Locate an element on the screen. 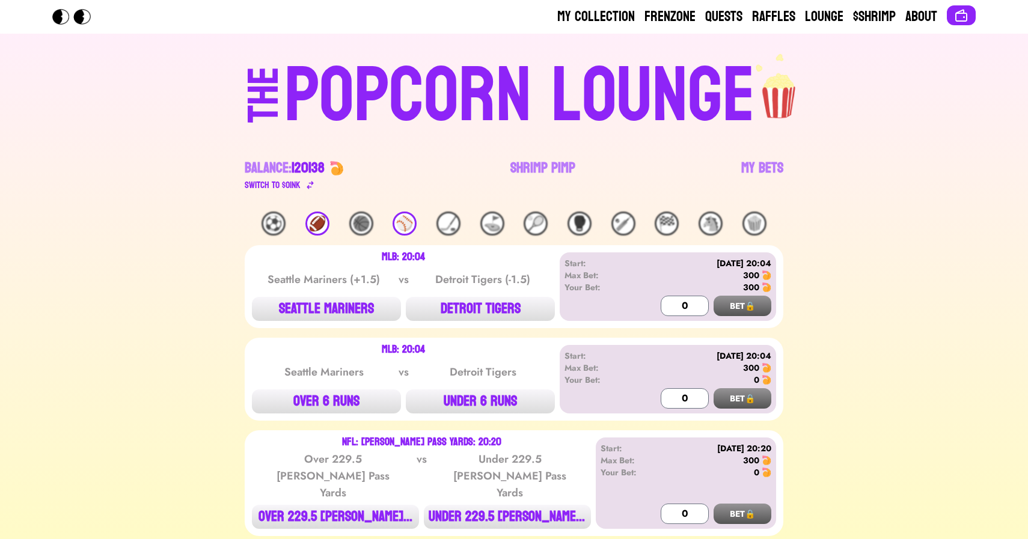 This screenshot has width=1028, height=539. div: Balance: is located at coordinates (284, 168).